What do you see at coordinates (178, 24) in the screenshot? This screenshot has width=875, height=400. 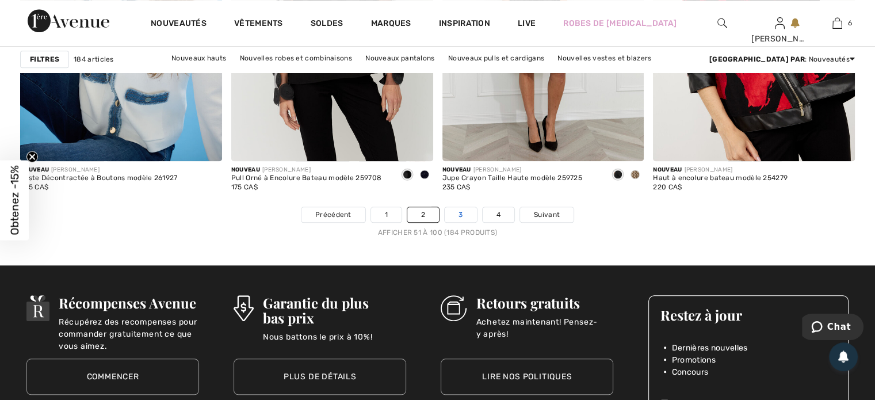 I see `a: Nouveautés` at bounding box center [178, 24].